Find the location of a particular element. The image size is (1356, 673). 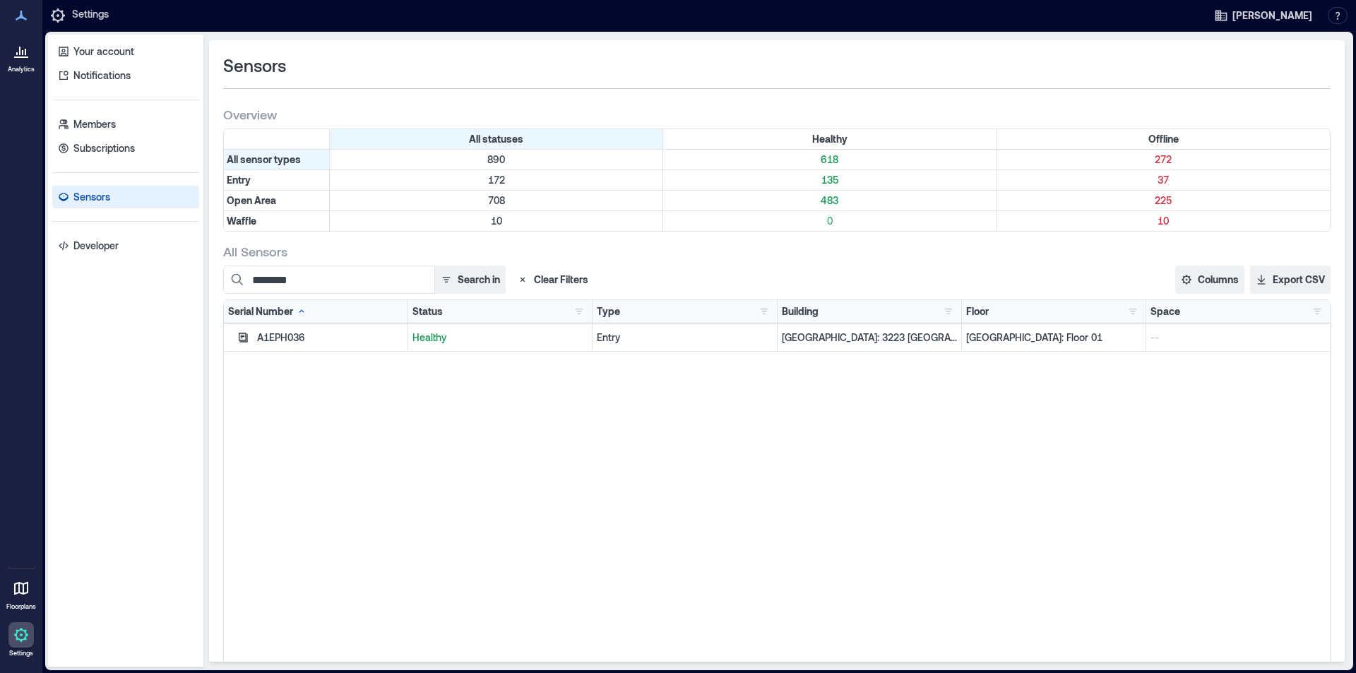

p: Your account is located at coordinates (104, 52).